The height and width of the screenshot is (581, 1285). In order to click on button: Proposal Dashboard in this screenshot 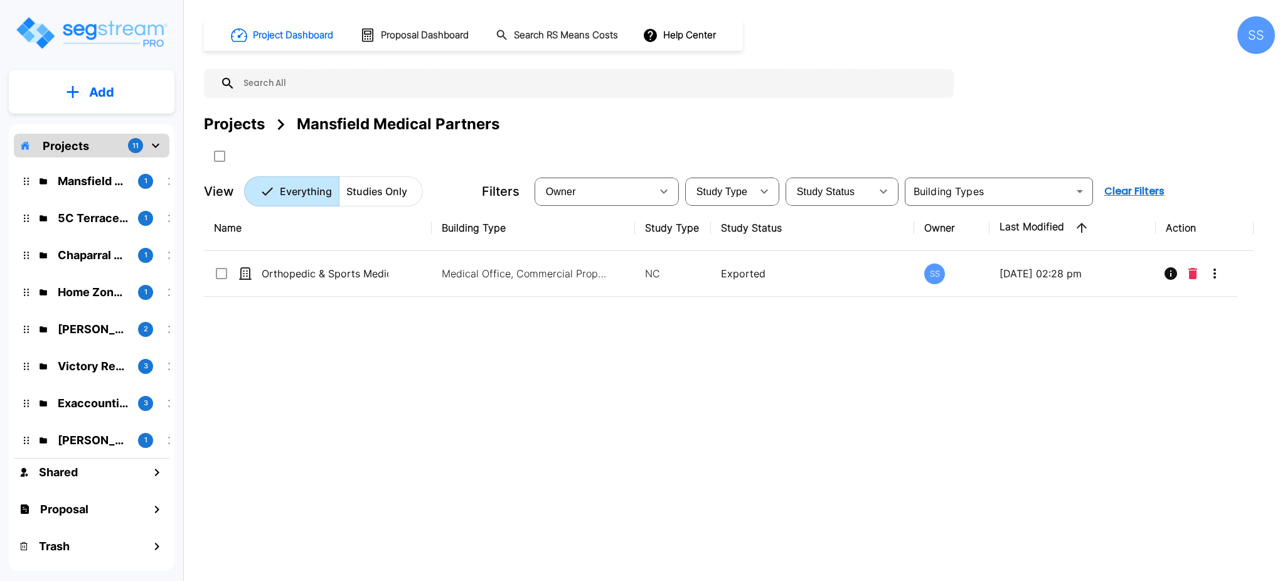, I will do `click(415, 35)`.